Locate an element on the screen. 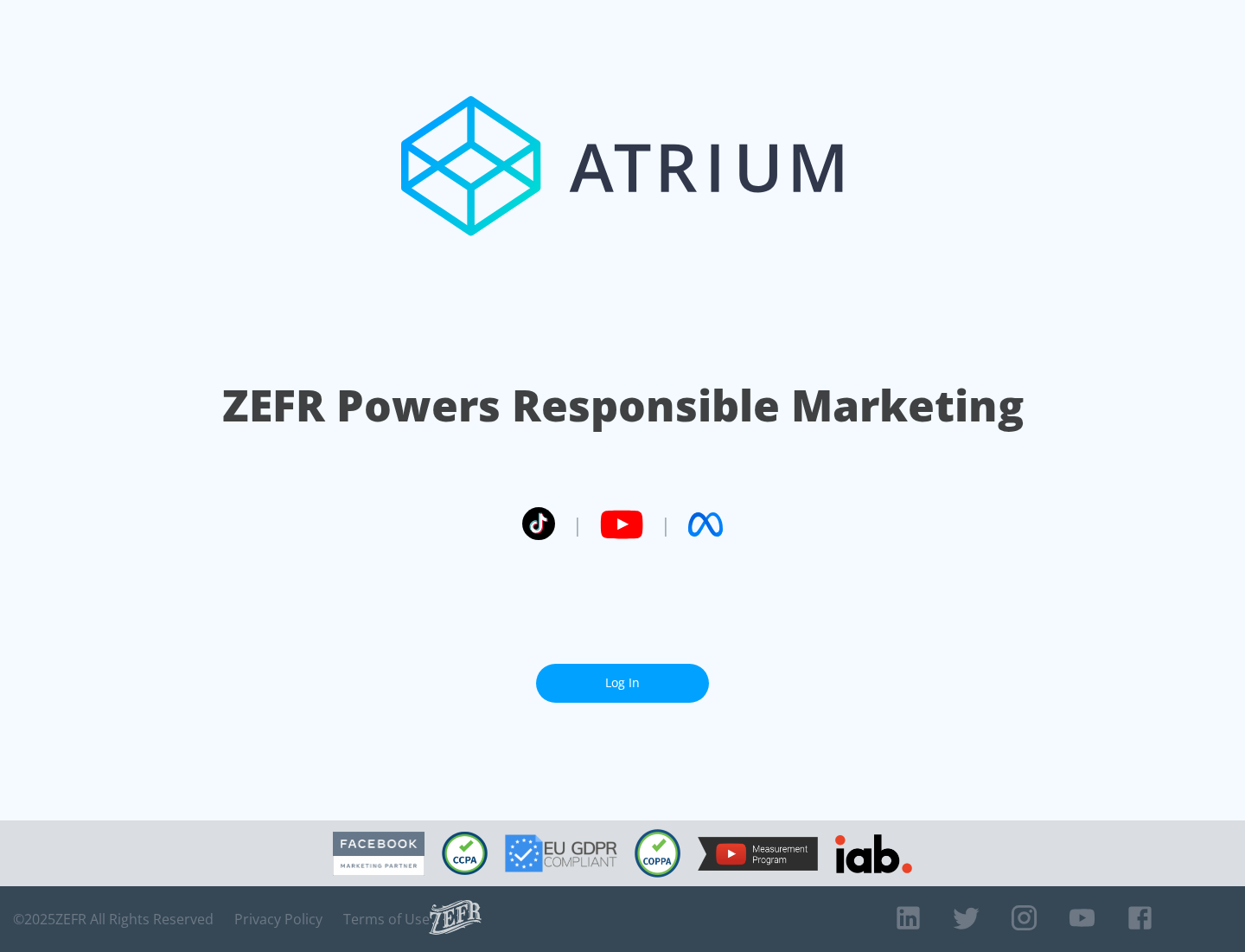 This screenshot has width=1245, height=952. a: Terms of Use is located at coordinates (387, 919).